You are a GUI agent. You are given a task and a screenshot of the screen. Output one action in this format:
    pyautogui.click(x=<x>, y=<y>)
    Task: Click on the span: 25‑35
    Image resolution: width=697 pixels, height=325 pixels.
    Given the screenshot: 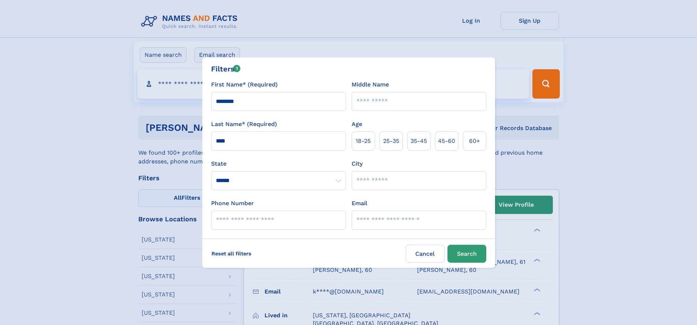 What is the action you would take?
    pyautogui.click(x=391, y=141)
    